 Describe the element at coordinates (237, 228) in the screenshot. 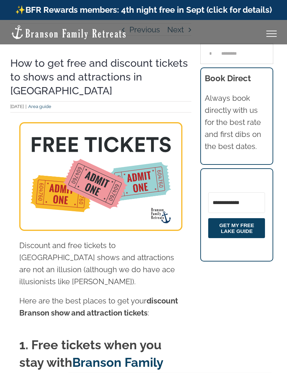

I see `span: GET MY FREE LAKE GUIDE` at that location.